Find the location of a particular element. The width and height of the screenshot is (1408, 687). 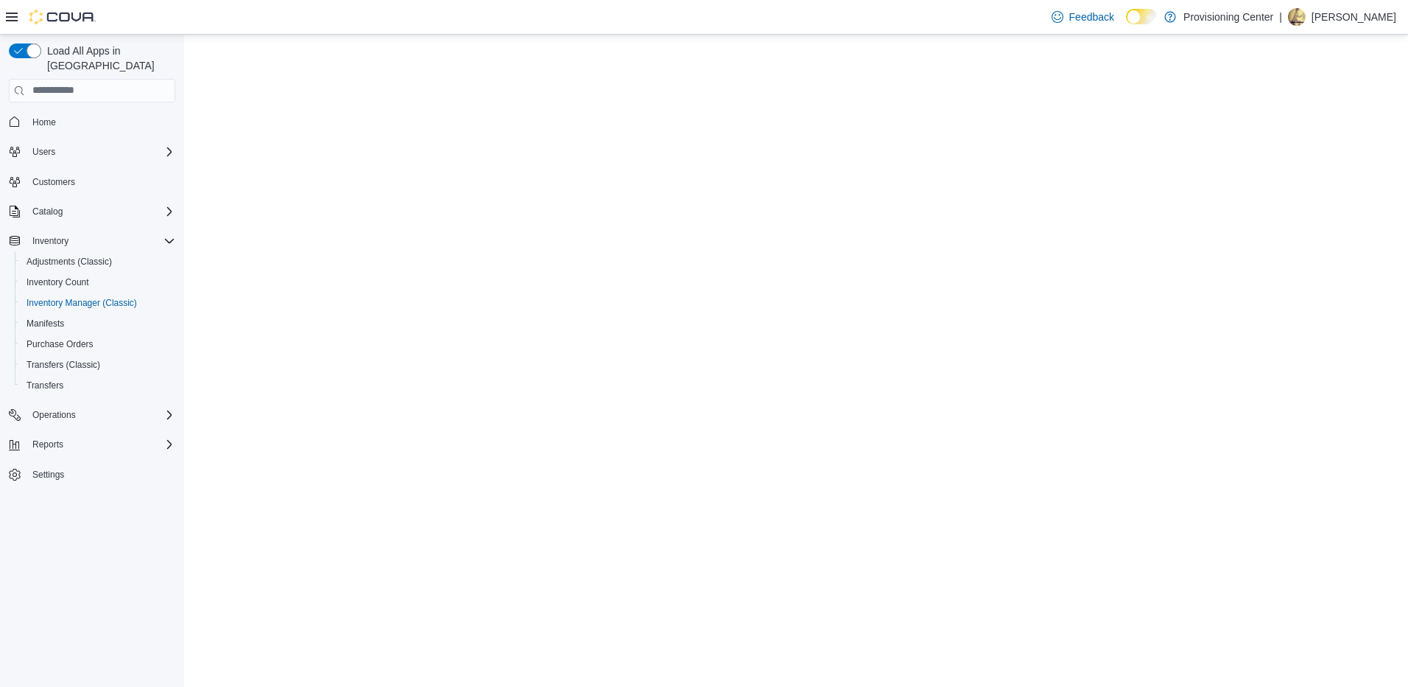

button: Settings is located at coordinates (92, 474).